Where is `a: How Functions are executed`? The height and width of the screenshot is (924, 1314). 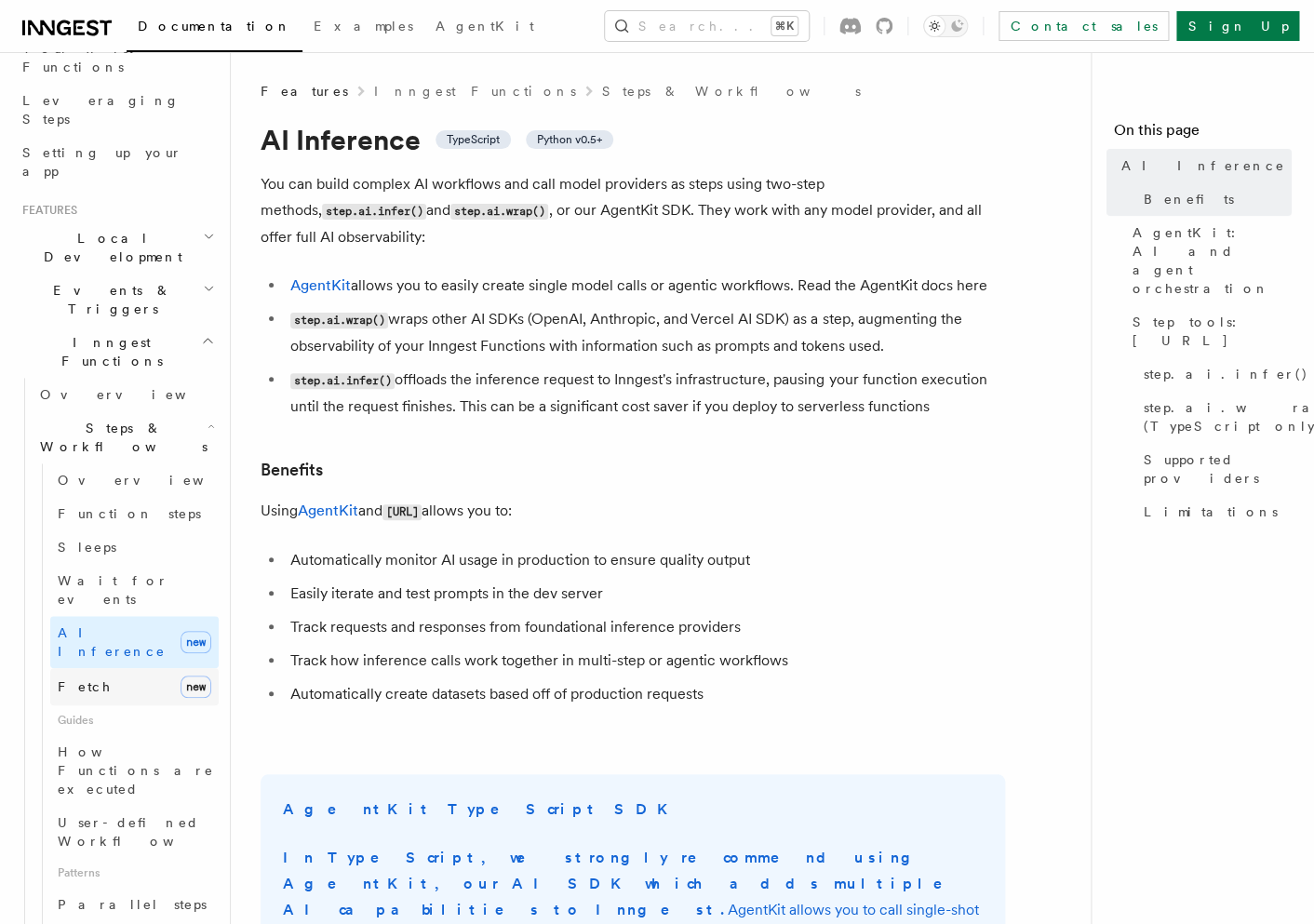 a: How Functions are executed is located at coordinates (134, 771).